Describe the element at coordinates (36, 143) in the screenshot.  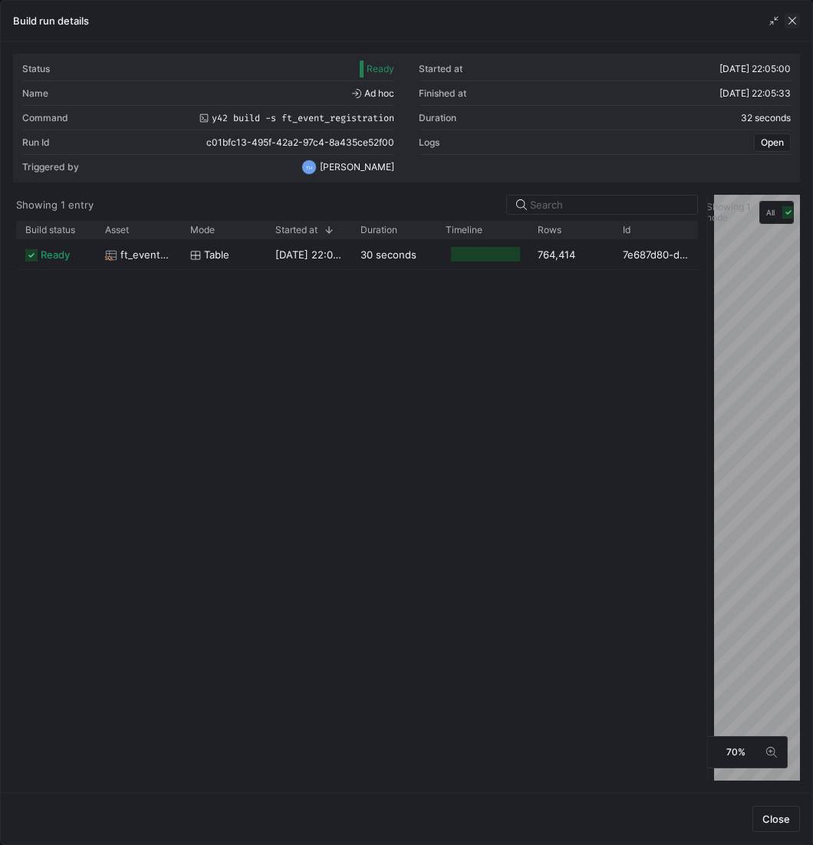
I see `div: Run Id` at that location.